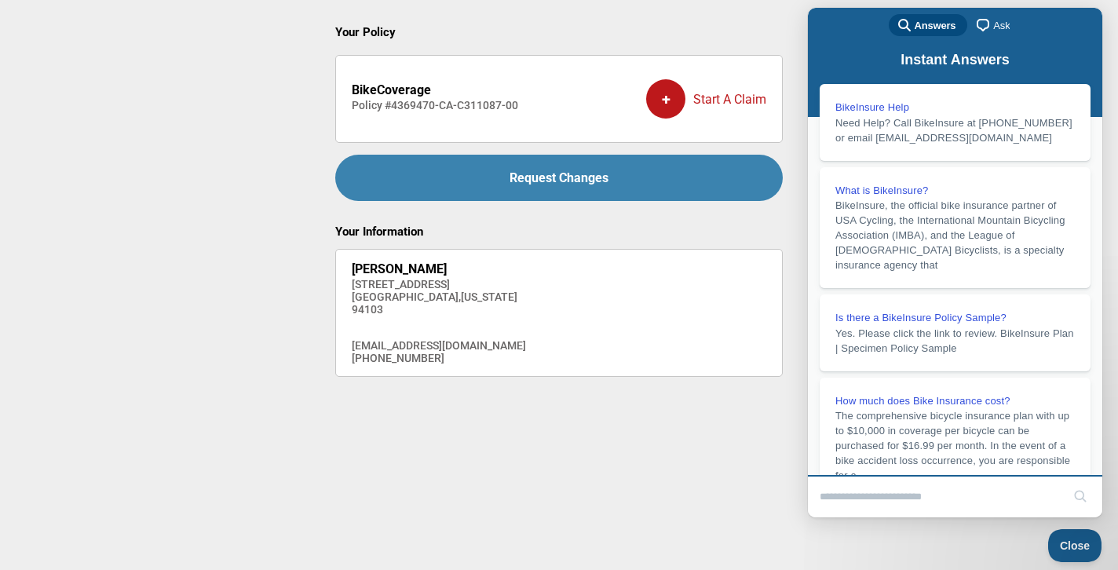 Image resolution: width=1118 pixels, height=570 pixels. Describe the element at coordinates (113, 309) in the screenshot. I see `span: Is there a BikeInsure Policy Sample?` at that location.